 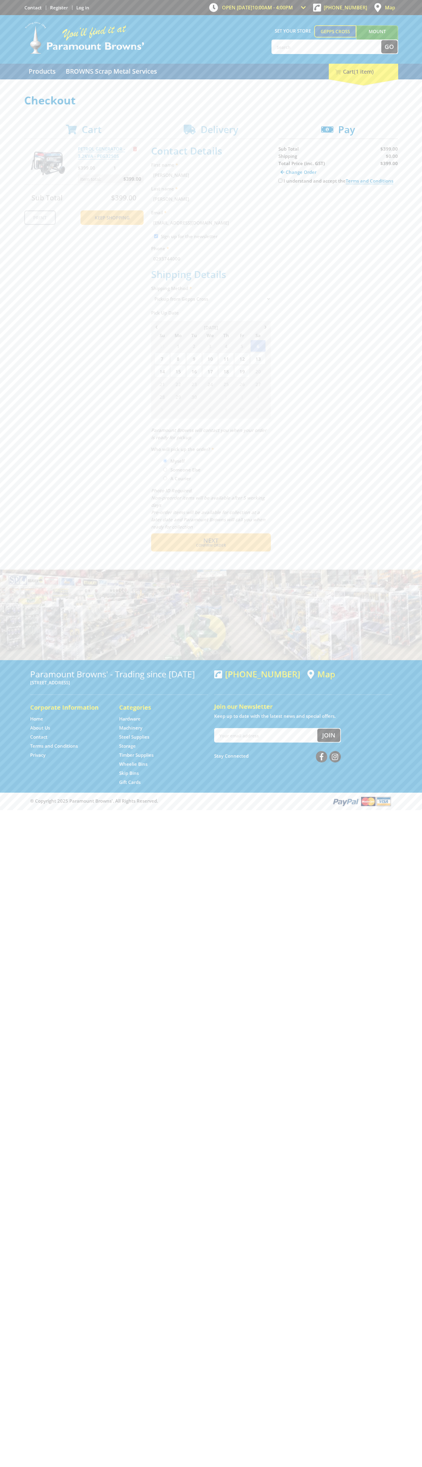 I want to click on a: Go to the Hardware page, so click(x=130, y=719).